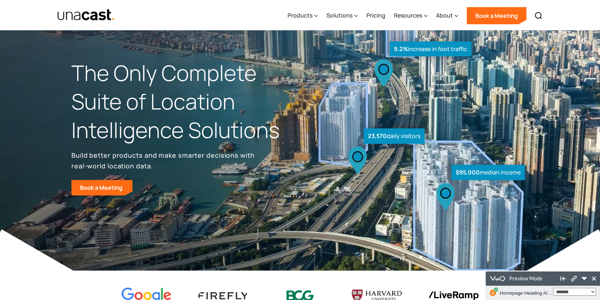 The image size is (600, 300). What do you see at coordinates (377, 136) in the screenshot?
I see `strong: 23,570` at bounding box center [377, 136].